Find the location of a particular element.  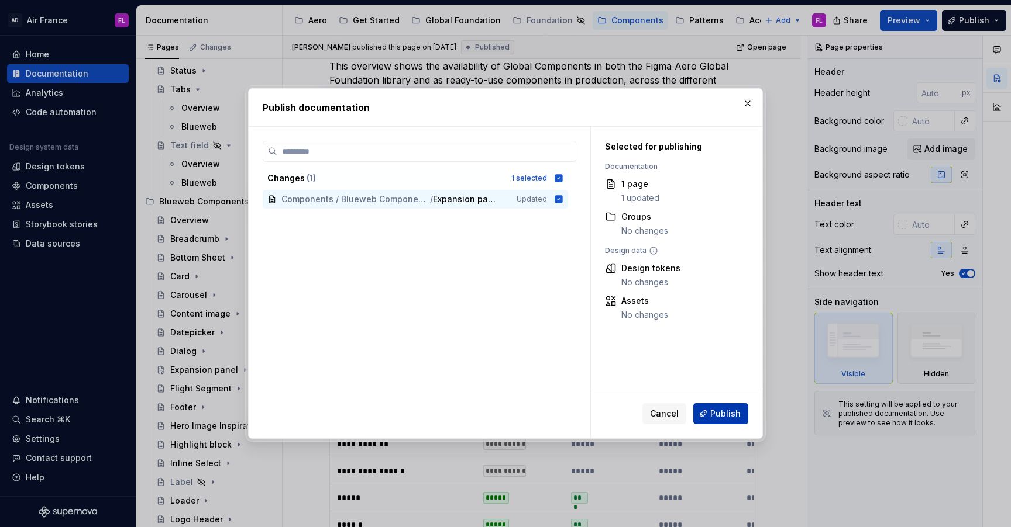

span: Components / Blueweb Components is located at coordinates (356, 199).